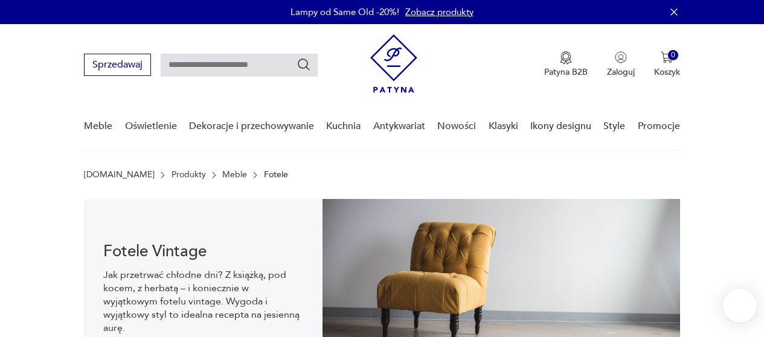 Image resolution: width=764 pixels, height=337 pixels. I want to click on img: Ikona koszyka, so click(666, 57).